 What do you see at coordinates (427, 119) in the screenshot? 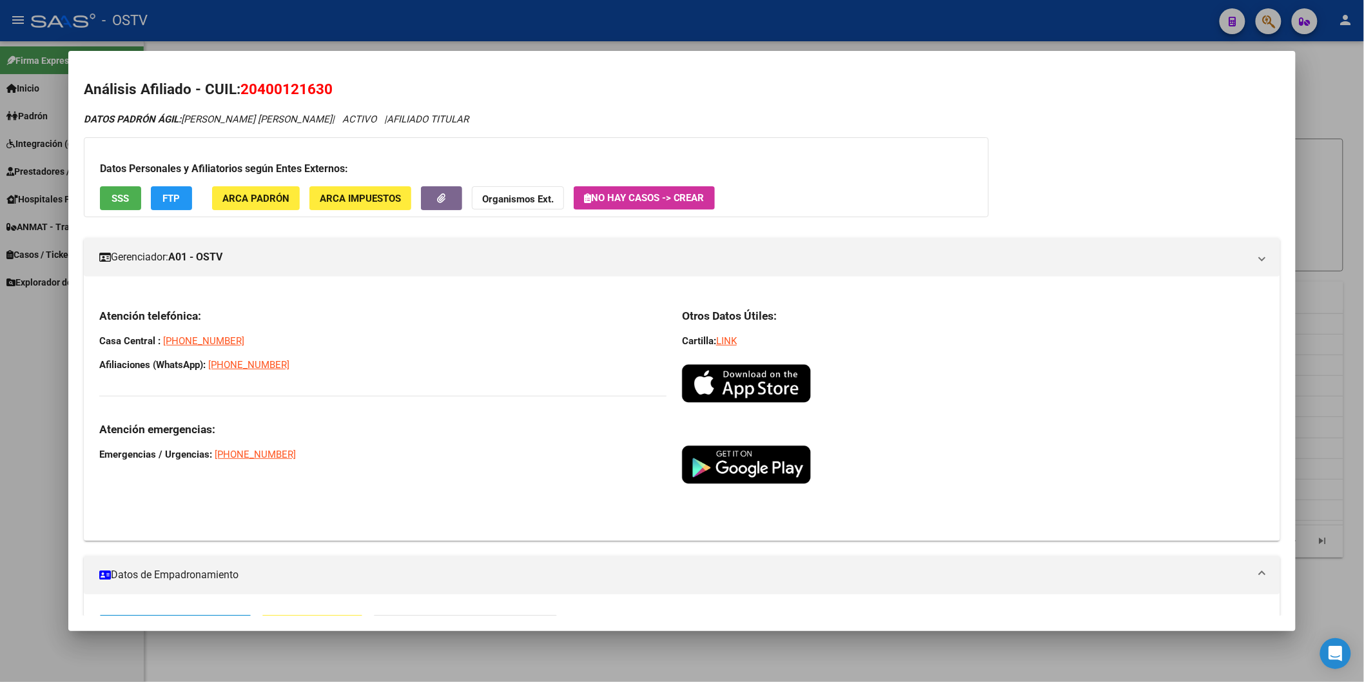
I see `span: AFILIADO TITULAR` at bounding box center [427, 119].